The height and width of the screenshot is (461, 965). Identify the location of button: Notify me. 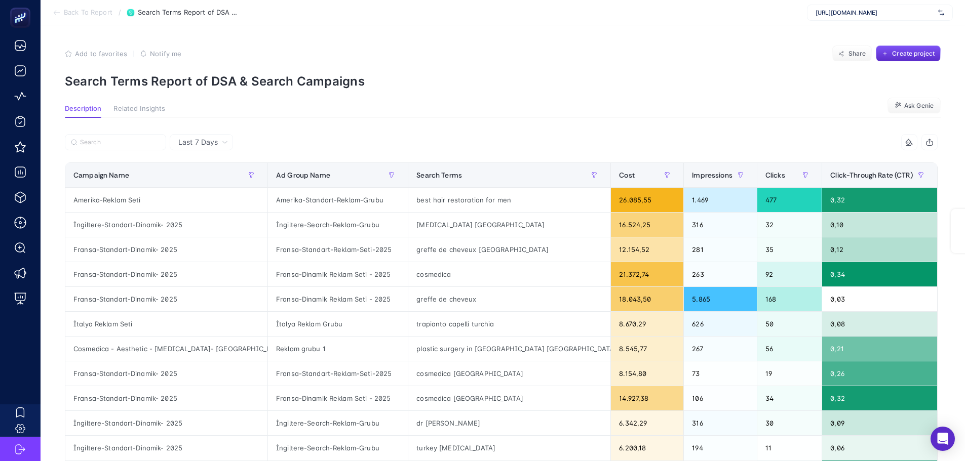
(161, 54).